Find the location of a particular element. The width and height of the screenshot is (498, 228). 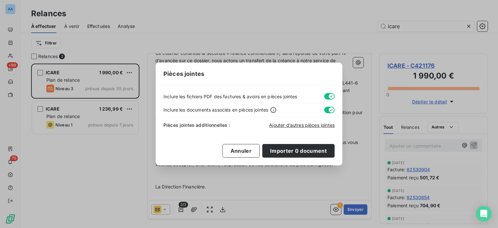

button: Annuler is located at coordinates (241, 151).